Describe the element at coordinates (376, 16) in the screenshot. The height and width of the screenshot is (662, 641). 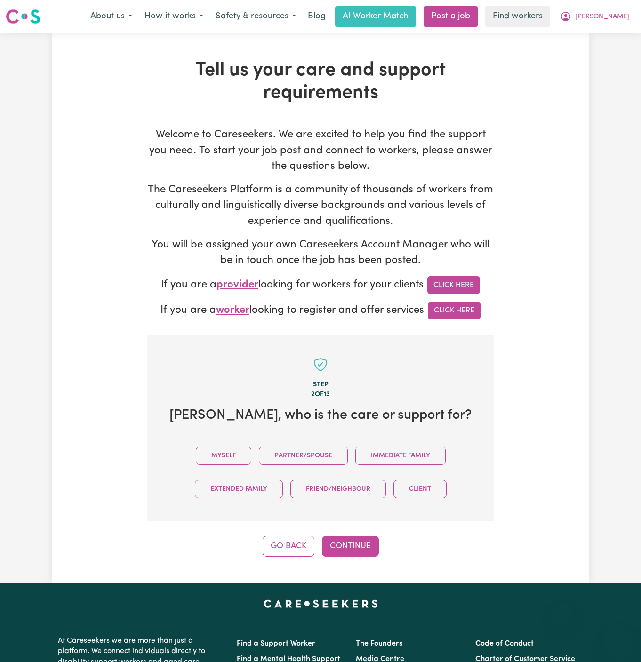
I see `a: AI Worker Match` at that location.